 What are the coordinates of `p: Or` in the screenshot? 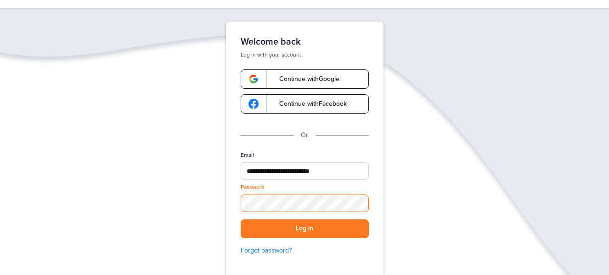 It's located at (305, 135).